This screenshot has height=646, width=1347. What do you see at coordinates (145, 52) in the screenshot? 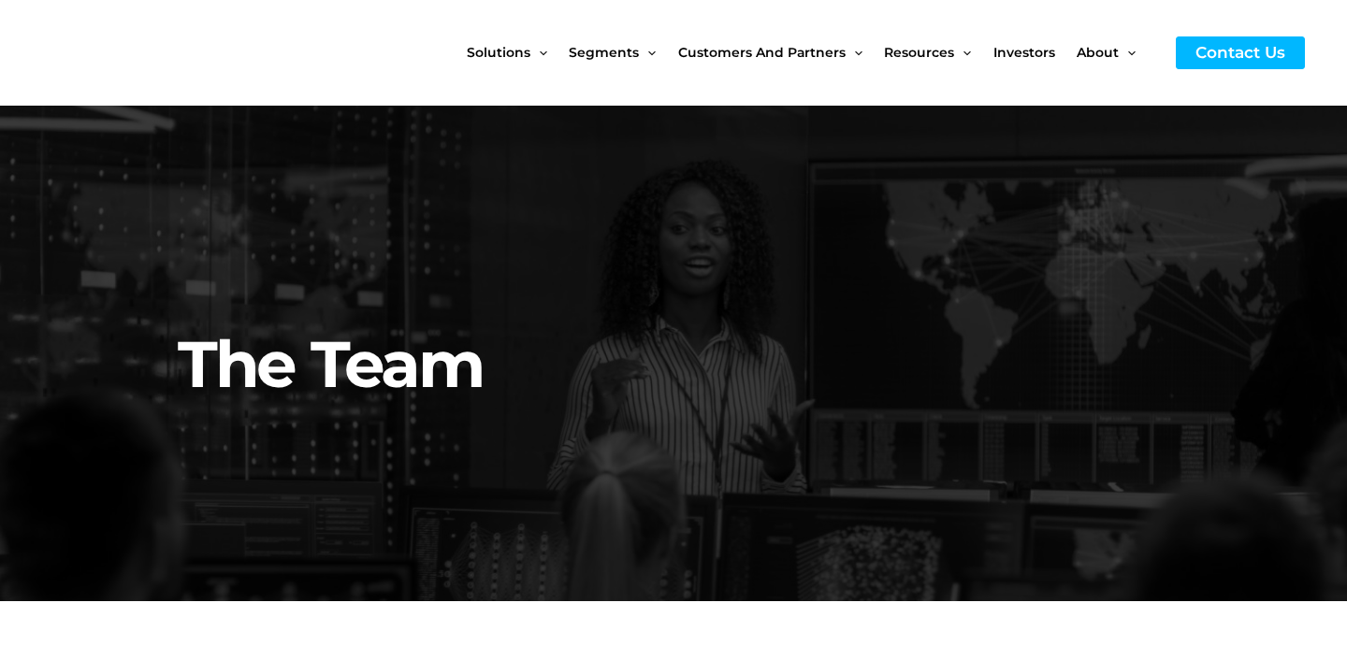
I see `img: CyberCatch` at bounding box center [145, 52].